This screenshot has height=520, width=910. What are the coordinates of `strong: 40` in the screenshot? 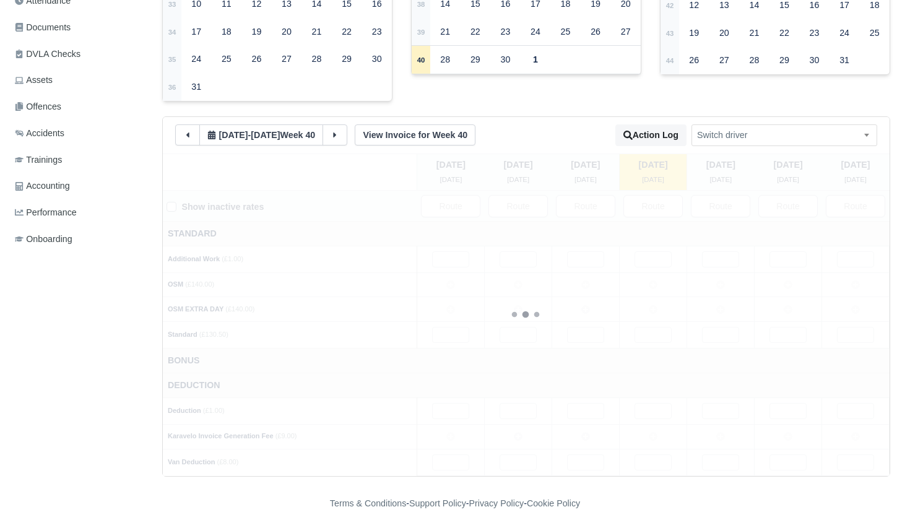 It's located at (421, 60).